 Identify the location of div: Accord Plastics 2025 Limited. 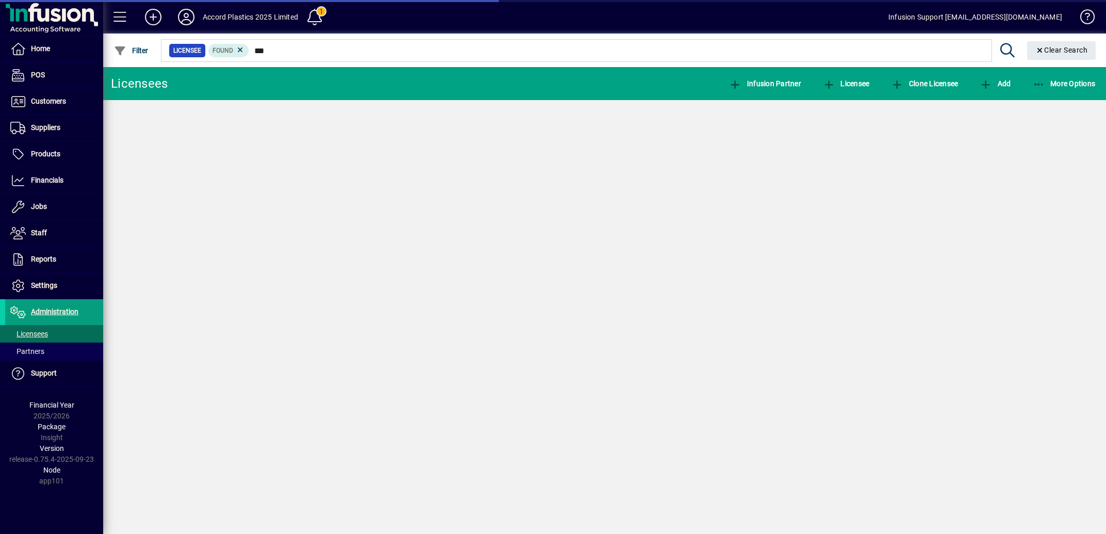
(250, 17).